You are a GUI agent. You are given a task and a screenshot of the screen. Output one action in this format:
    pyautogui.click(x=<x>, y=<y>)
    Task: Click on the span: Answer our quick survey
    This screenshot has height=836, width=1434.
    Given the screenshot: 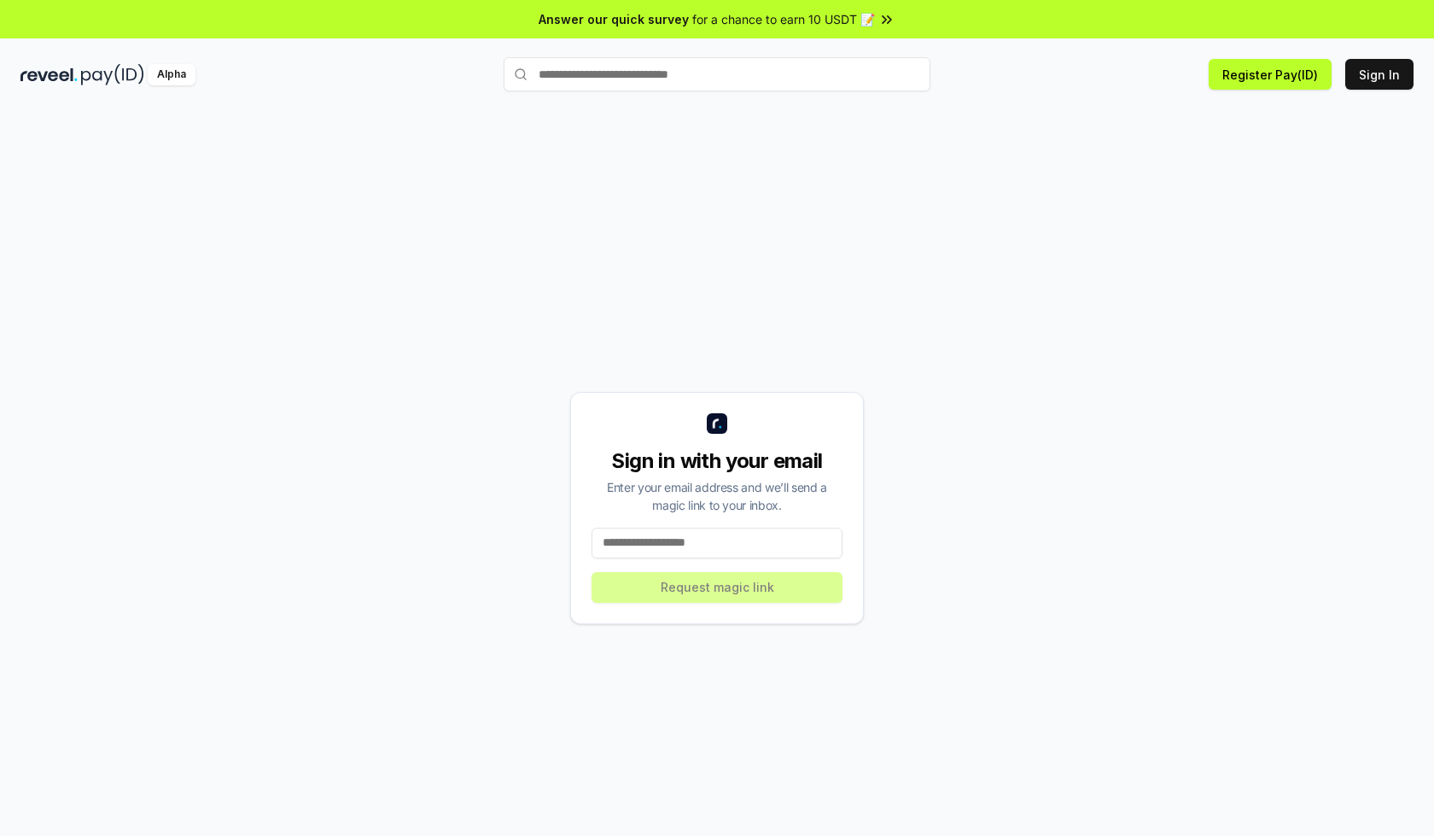 What is the action you would take?
    pyautogui.click(x=614, y=19)
    